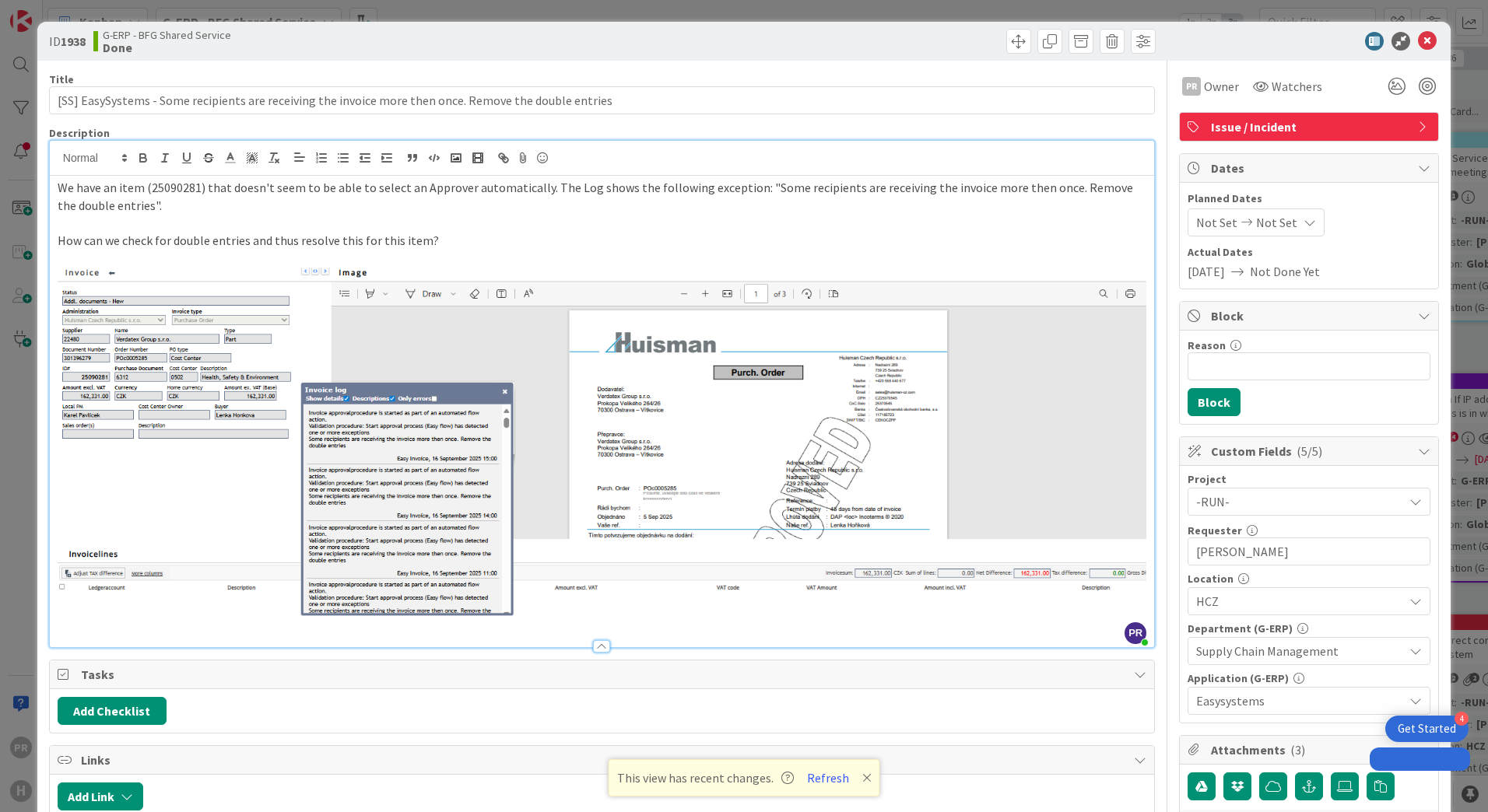 Image resolution: width=1488 pixels, height=812 pixels. I want to click on span: Supply Chain Management, so click(1300, 651).